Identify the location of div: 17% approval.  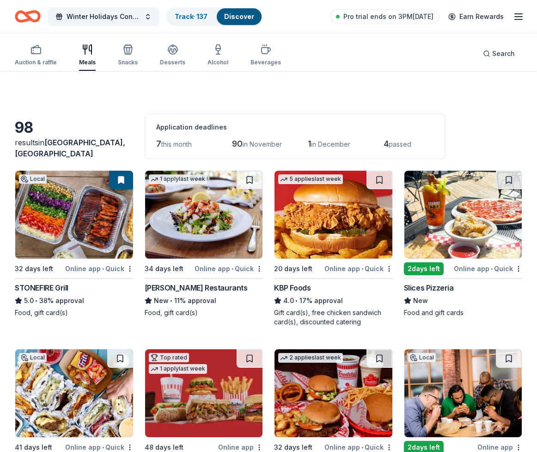
(334, 301).